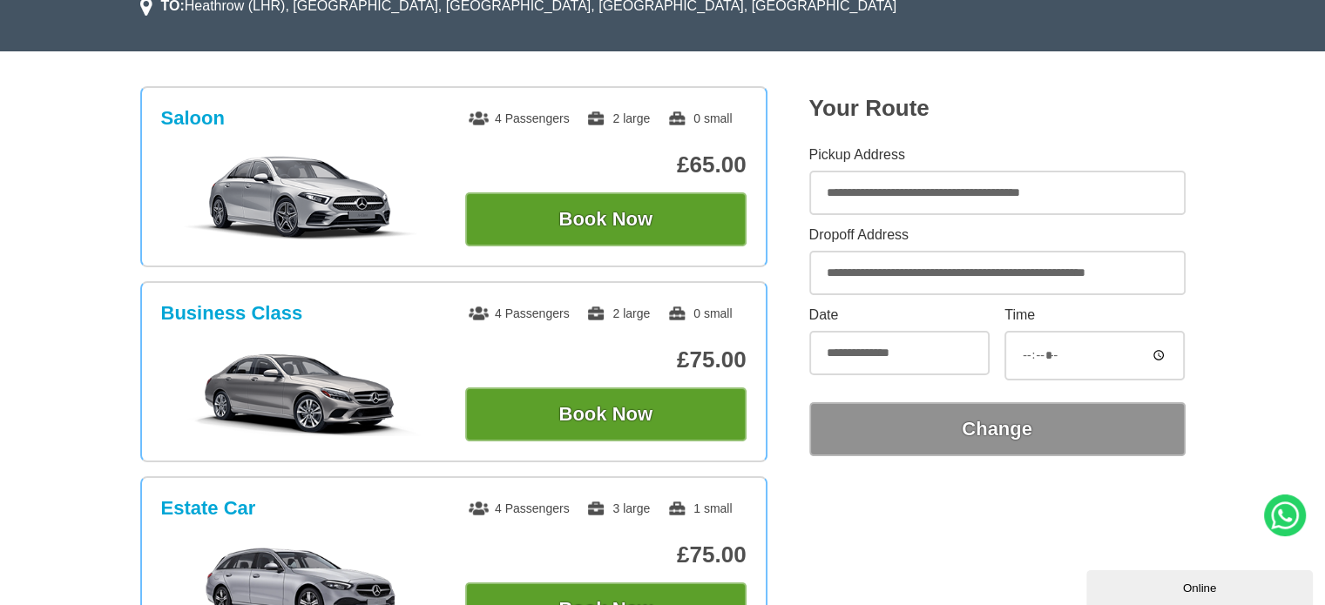 Image resolution: width=1325 pixels, height=605 pixels. I want to click on label: Dropoff Address, so click(997, 235).